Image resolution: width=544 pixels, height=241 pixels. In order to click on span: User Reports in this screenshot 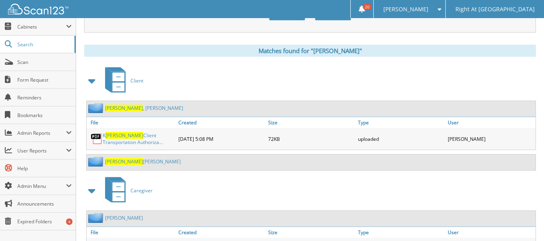, I will do `click(41, 150)`.